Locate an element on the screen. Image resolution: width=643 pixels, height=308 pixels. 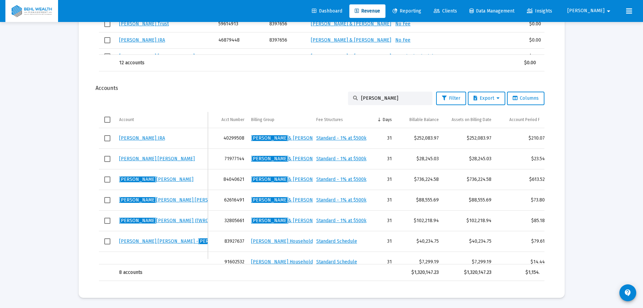
a: Reporting is located at coordinates (407, 11).